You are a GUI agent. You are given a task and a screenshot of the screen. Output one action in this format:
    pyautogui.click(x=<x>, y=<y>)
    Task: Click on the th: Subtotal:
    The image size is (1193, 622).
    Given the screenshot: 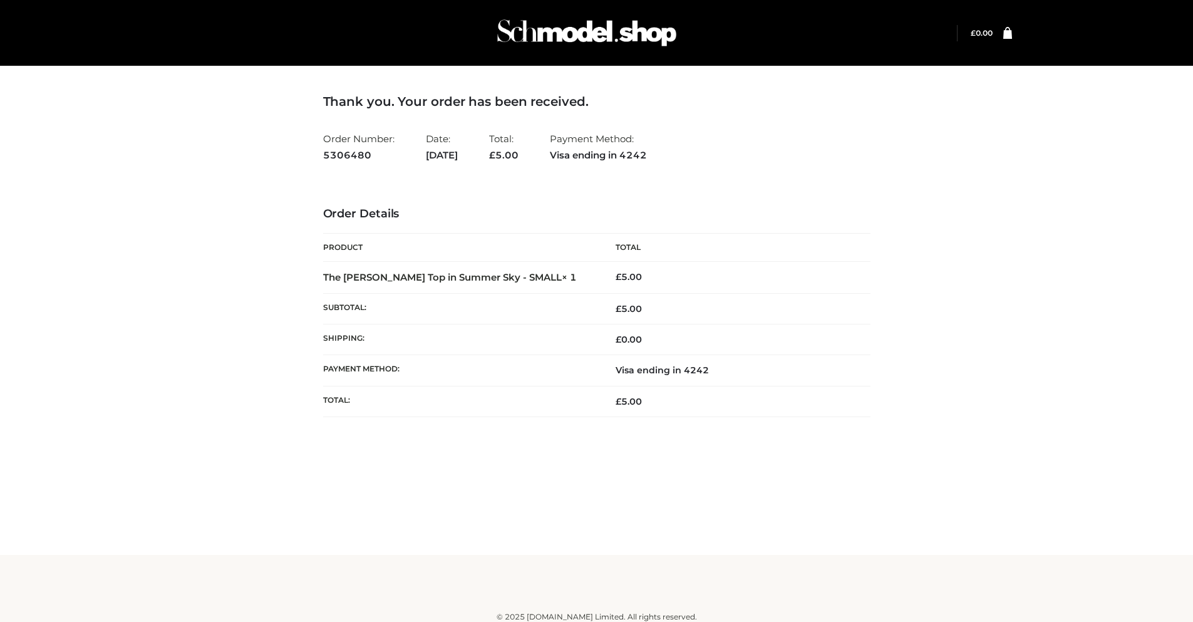 What is the action you would take?
    pyautogui.click(x=460, y=308)
    